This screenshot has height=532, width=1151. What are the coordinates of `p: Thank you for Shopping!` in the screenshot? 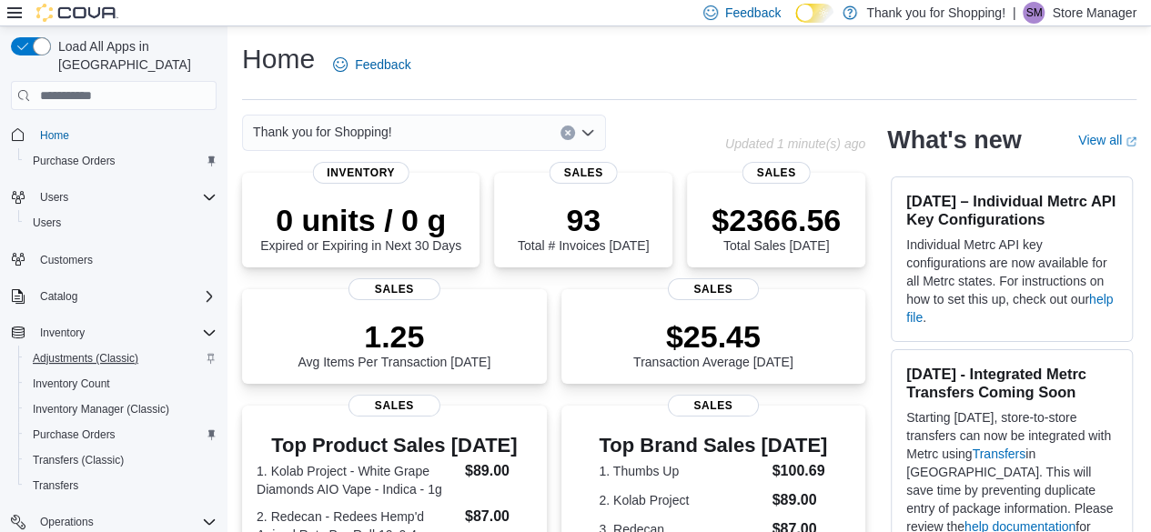 It's located at (935, 13).